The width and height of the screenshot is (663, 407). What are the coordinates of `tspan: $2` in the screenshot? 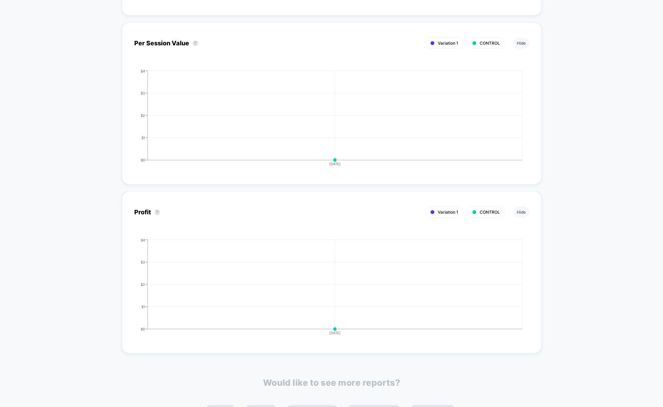 It's located at (143, 115).